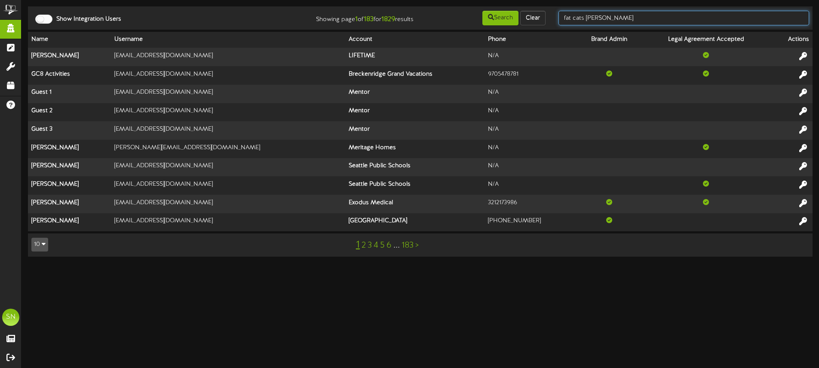  I want to click on td: 3212173986, so click(530, 204).